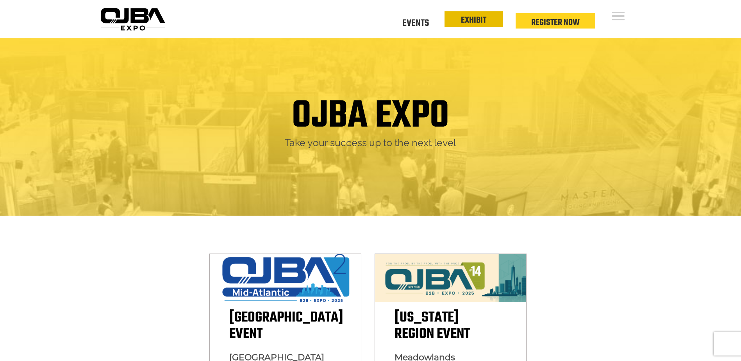  Describe the element at coordinates (473, 20) in the screenshot. I see `a: EXHIBIT` at that location.